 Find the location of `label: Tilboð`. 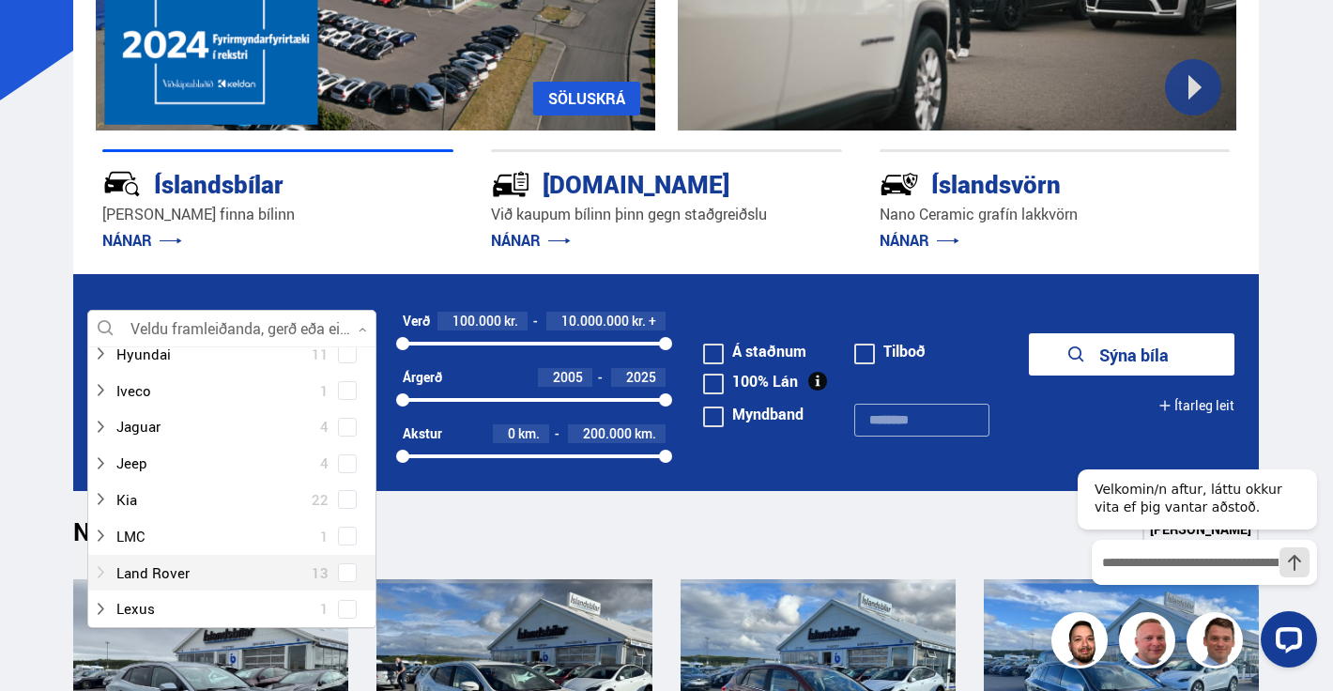

label: Tilboð is located at coordinates (890, 351).